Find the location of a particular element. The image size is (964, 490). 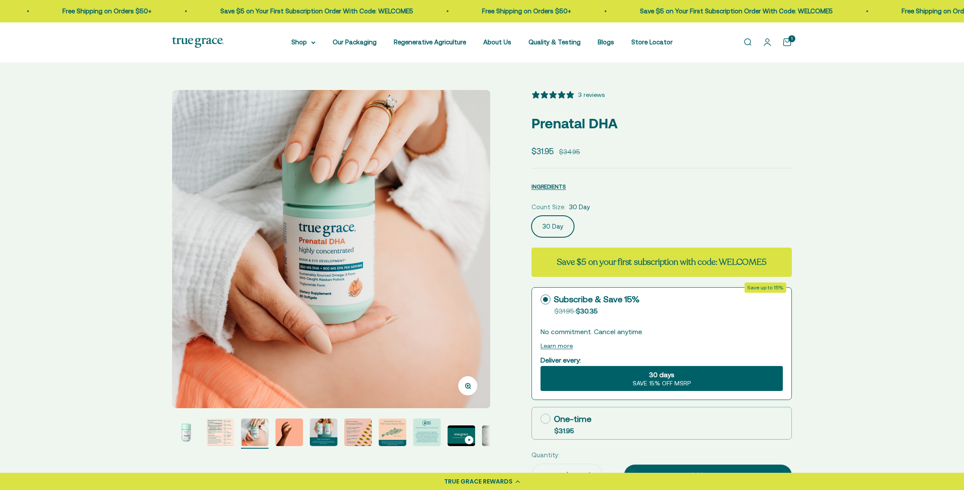

a: Quality & Testing is located at coordinates (554, 42).